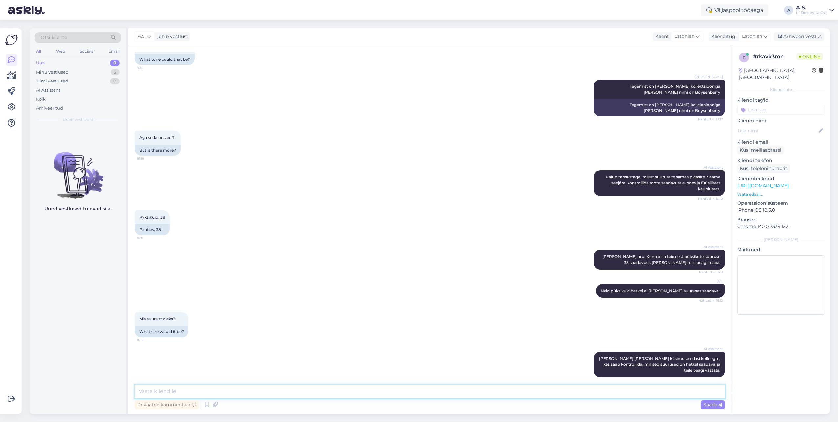 The image size is (838, 422). Describe the element at coordinates (711, 119) in the screenshot. I see `span: Nähtud ✓ 10:17` at that location.